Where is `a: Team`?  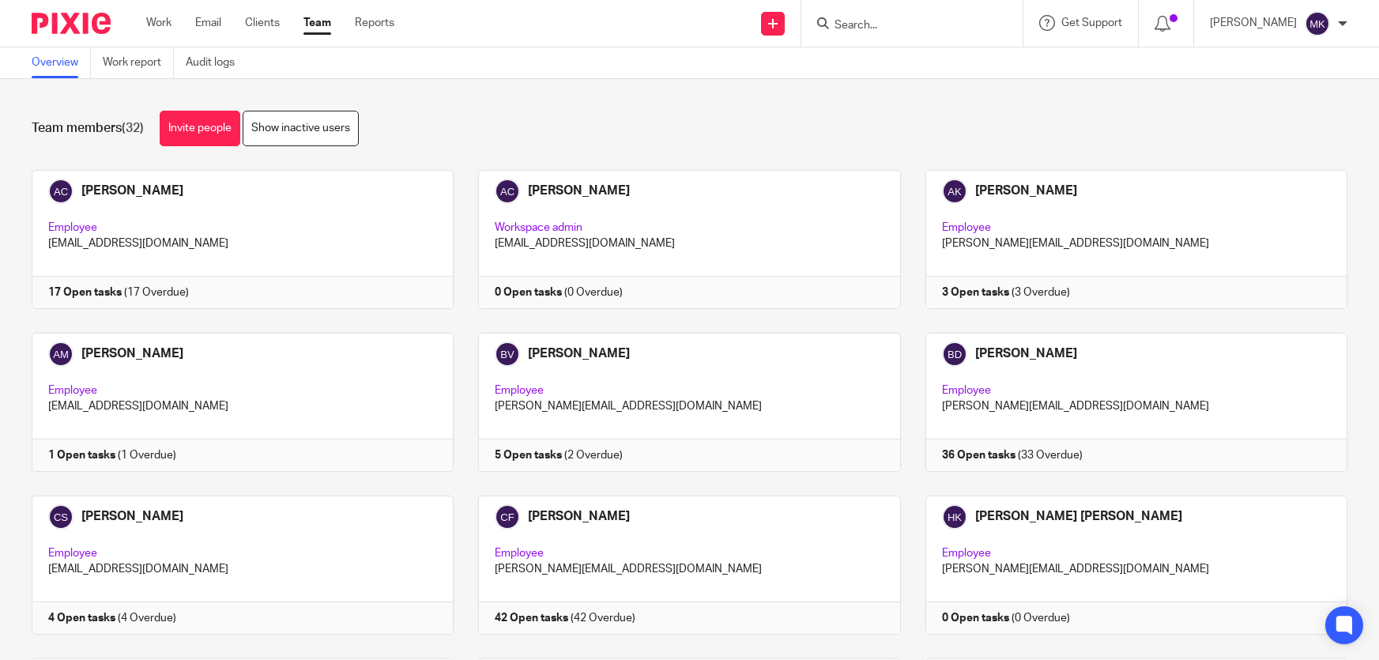
a: Team is located at coordinates (317, 23).